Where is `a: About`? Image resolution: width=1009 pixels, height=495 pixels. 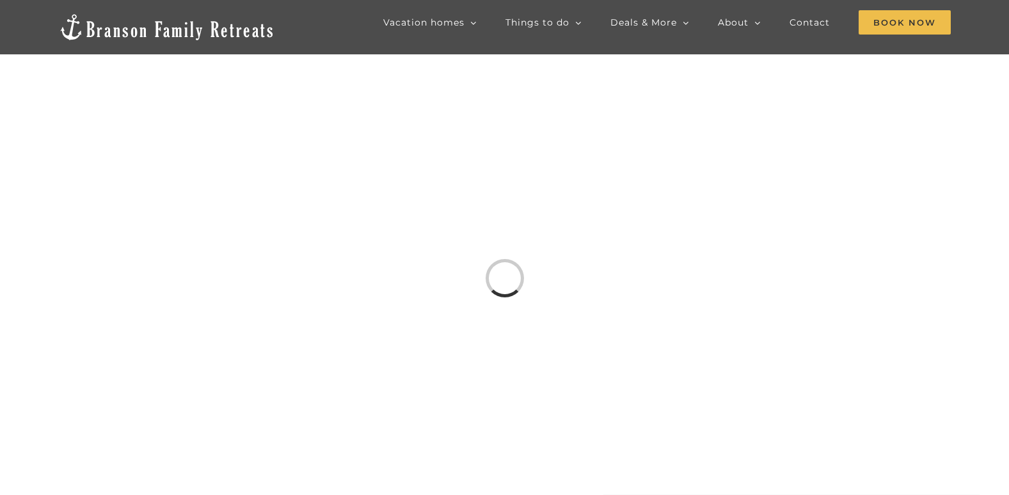
a: About is located at coordinates (739, 22).